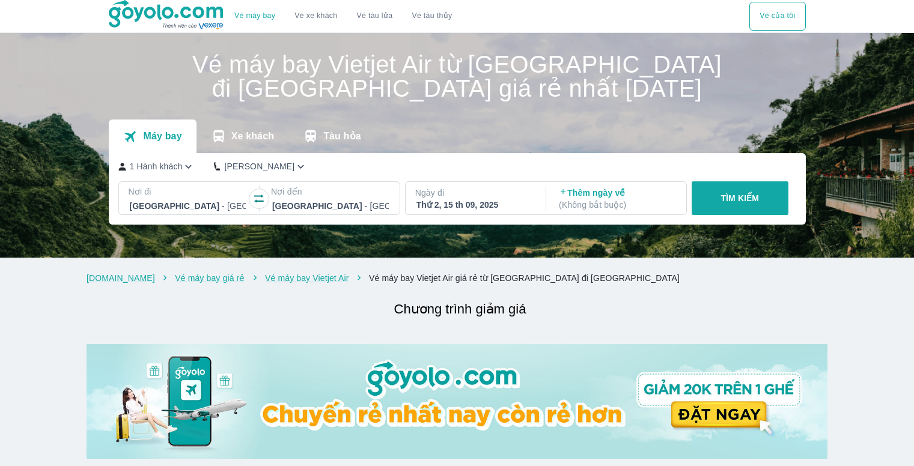  Describe the element at coordinates (342, 136) in the screenshot. I see `p: Tàu hỏa` at that location.